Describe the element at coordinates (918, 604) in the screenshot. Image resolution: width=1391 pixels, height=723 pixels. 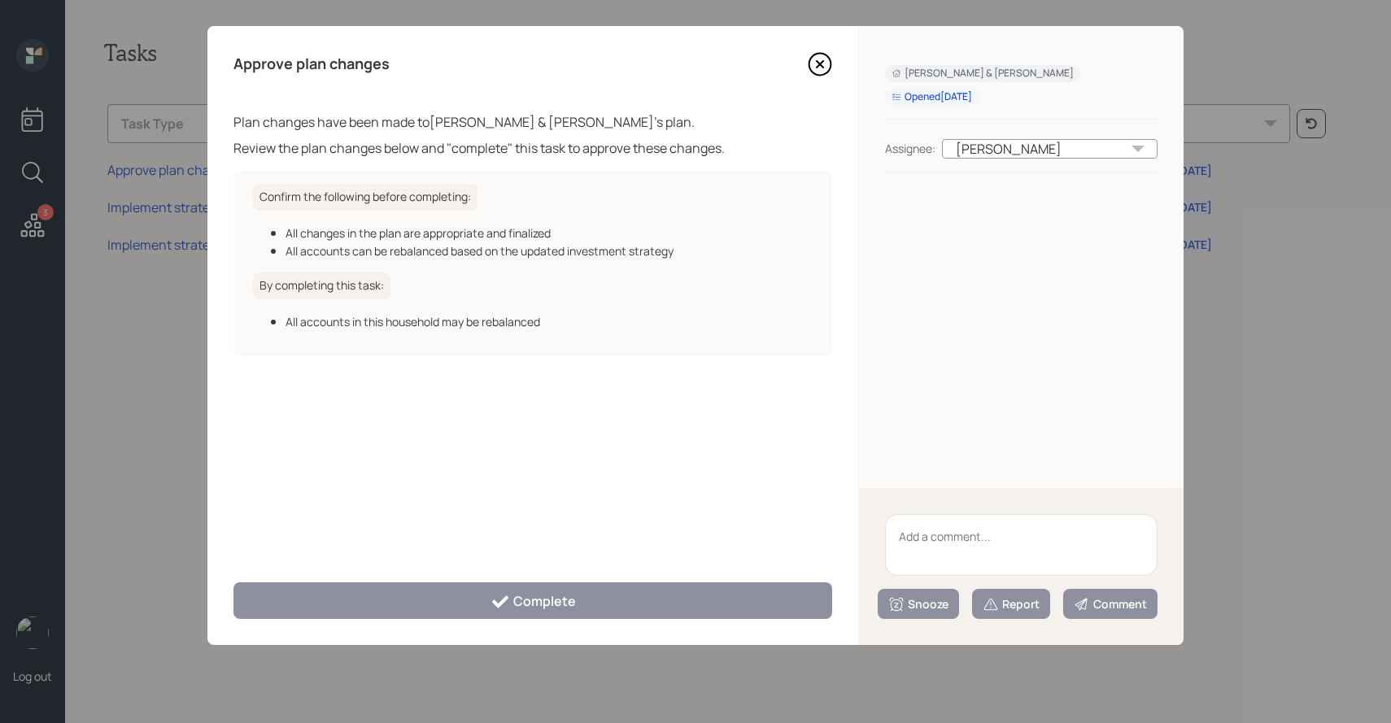
I see `button: Snooze` at that location.